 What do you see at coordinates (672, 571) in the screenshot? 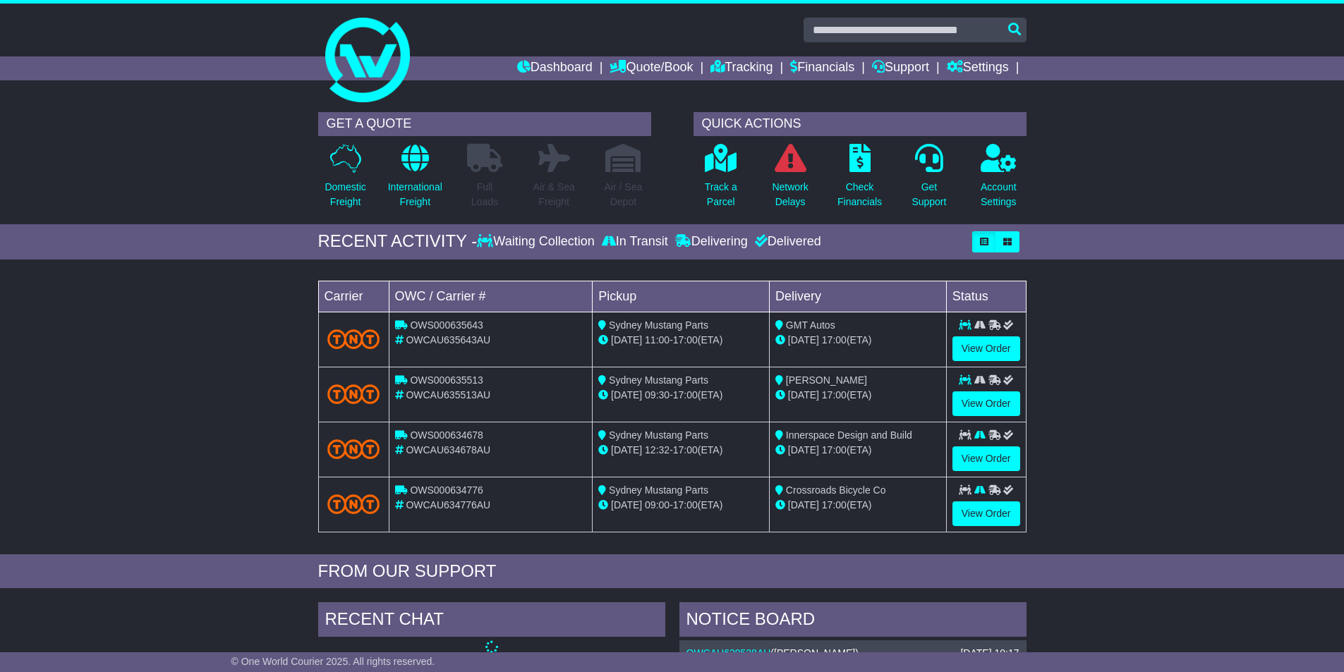
I see `div: FROM OUR SUPPORT` at bounding box center [672, 571].